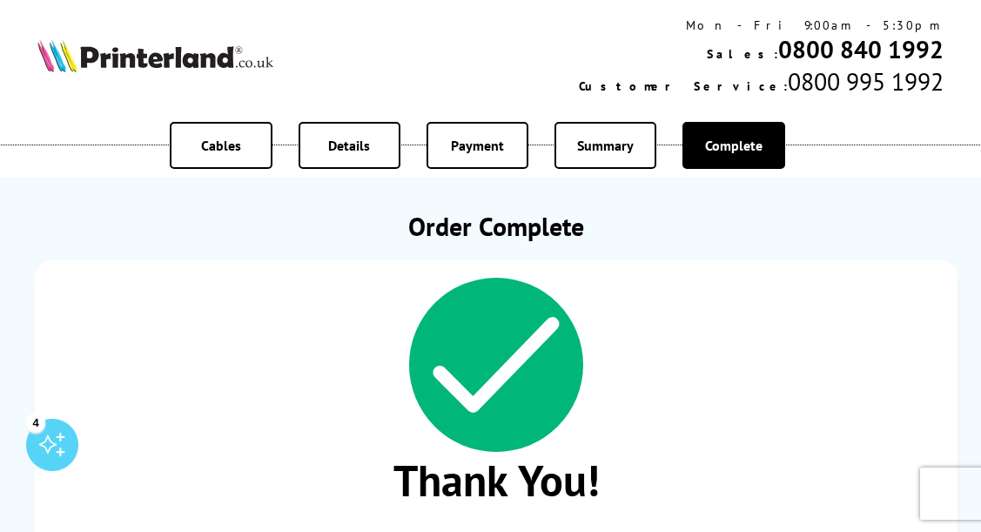  Describe the element at coordinates (743, 54) in the screenshot. I see `span: Sales:` at that location.